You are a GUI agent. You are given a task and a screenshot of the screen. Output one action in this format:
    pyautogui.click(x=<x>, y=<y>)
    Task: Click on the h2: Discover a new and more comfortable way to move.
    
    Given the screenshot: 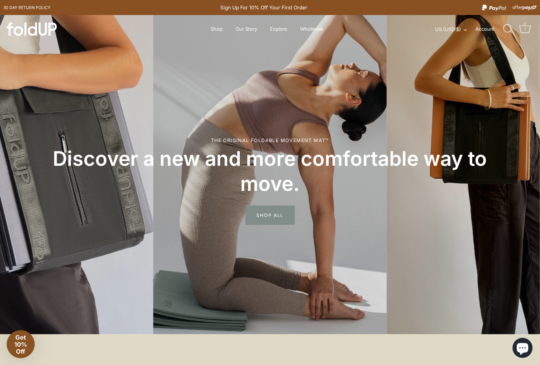 What is the action you would take?
    pyautogui.click(x=270, y=171)
    